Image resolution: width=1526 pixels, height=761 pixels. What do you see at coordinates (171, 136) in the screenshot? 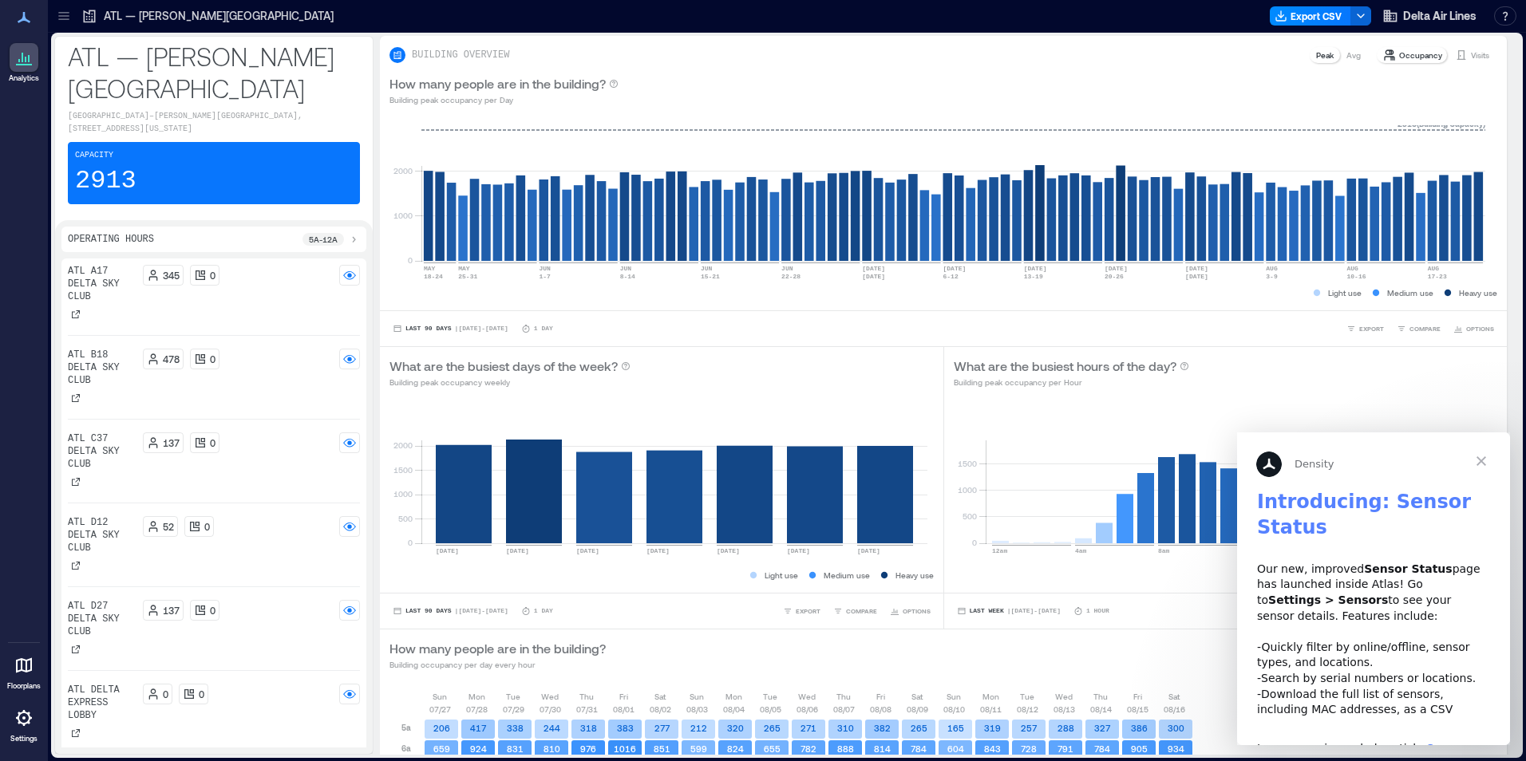
I see `b: Sensor Status` at bounding box center [171, 136].